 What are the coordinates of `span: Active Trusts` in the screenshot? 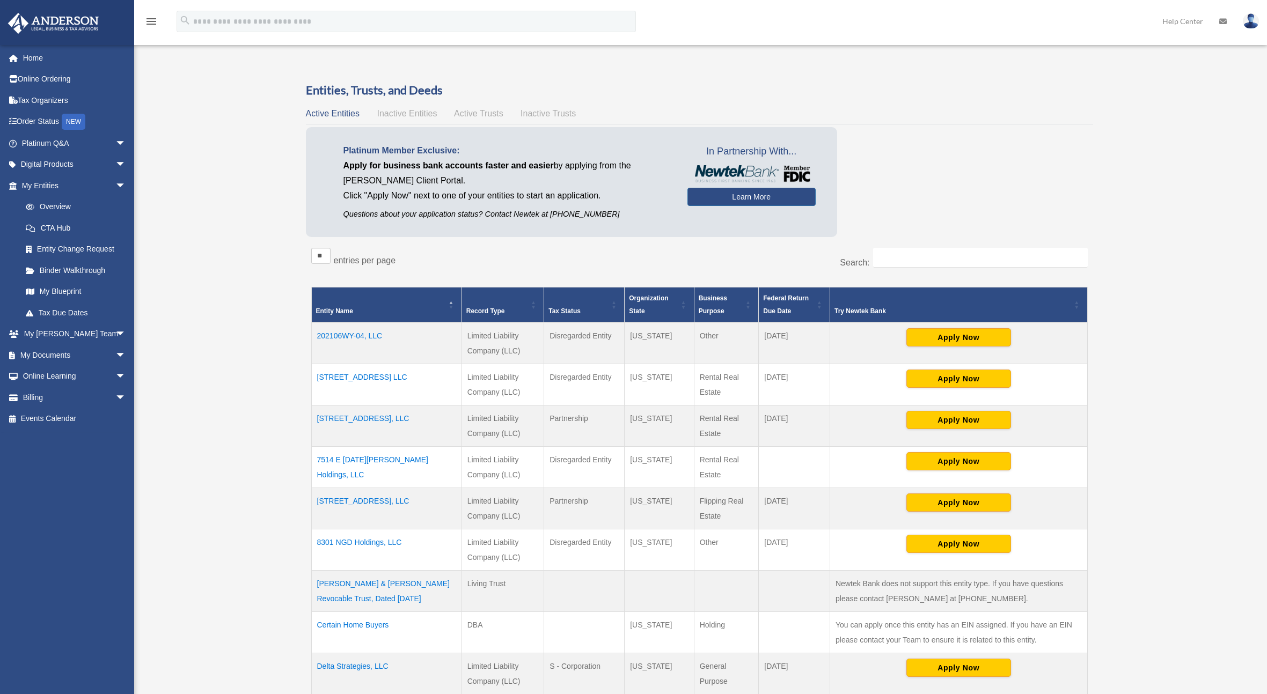 It's located at (479, 113).